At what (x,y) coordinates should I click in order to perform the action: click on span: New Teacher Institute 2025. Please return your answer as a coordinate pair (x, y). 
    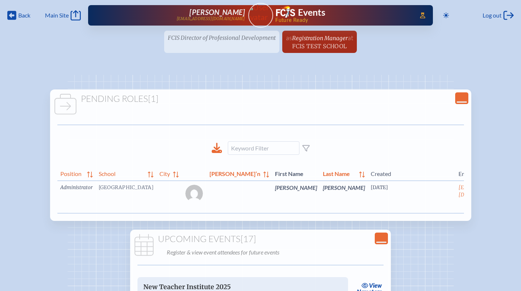
    Looking at the image, I should click on (187, 287).